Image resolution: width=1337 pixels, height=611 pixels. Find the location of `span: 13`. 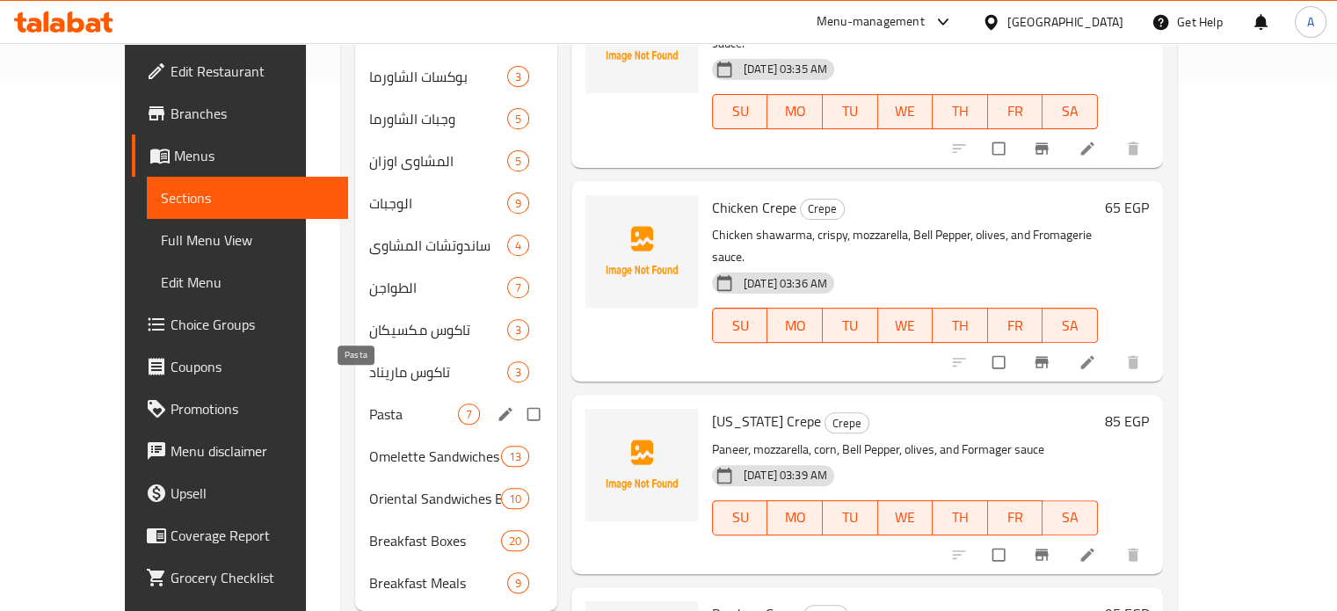

span: 13 is located at coordinates (515, 456).